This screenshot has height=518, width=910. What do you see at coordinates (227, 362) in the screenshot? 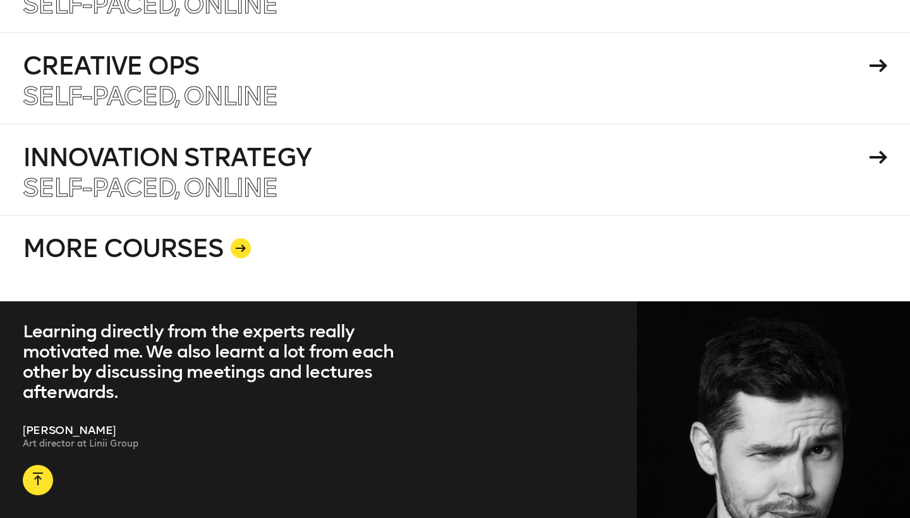
I see `blockquote: Learning directly from the experts really motivated me. We also learnt a lot from each other by d...` at bounding box center [227, 362].